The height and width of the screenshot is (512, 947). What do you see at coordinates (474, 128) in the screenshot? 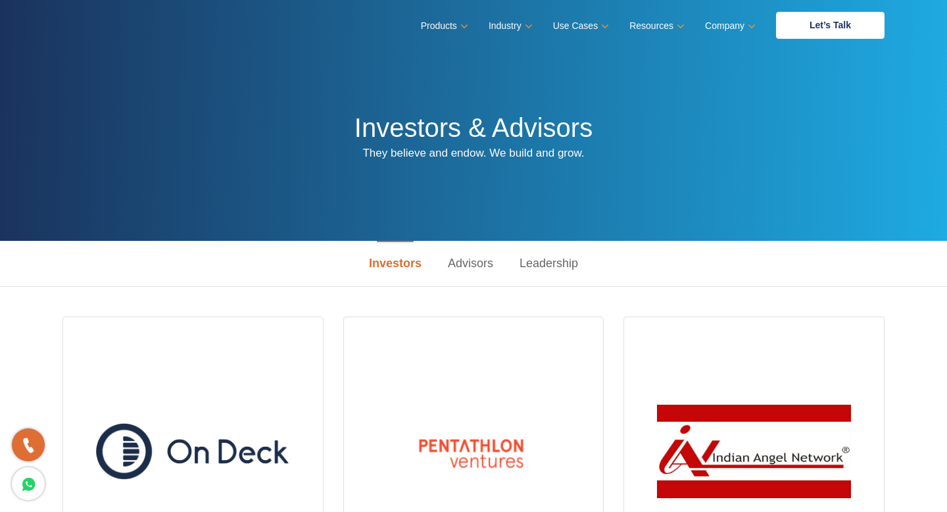
I see `h1: Investors & Advisors` at bounding box center [474, 128].